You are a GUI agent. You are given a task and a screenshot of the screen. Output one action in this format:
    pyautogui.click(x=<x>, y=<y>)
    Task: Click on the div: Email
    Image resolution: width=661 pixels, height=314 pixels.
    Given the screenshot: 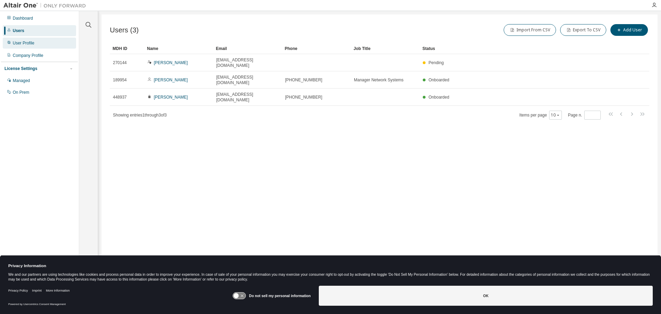 What is the action you would take?
    pyautogui.click(x=248, y=49)
    